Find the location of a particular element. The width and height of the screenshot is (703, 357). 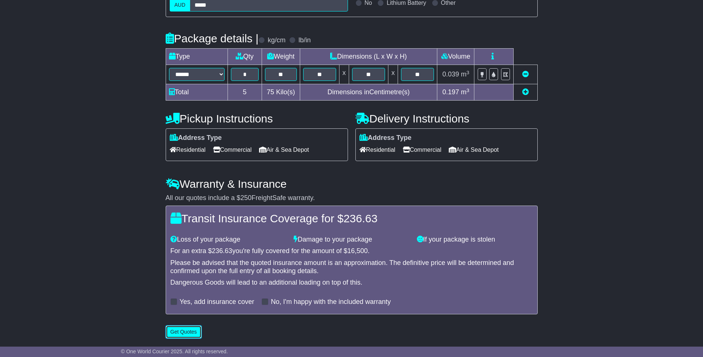

button: Get Quotes is located at coordinates (184, 332).